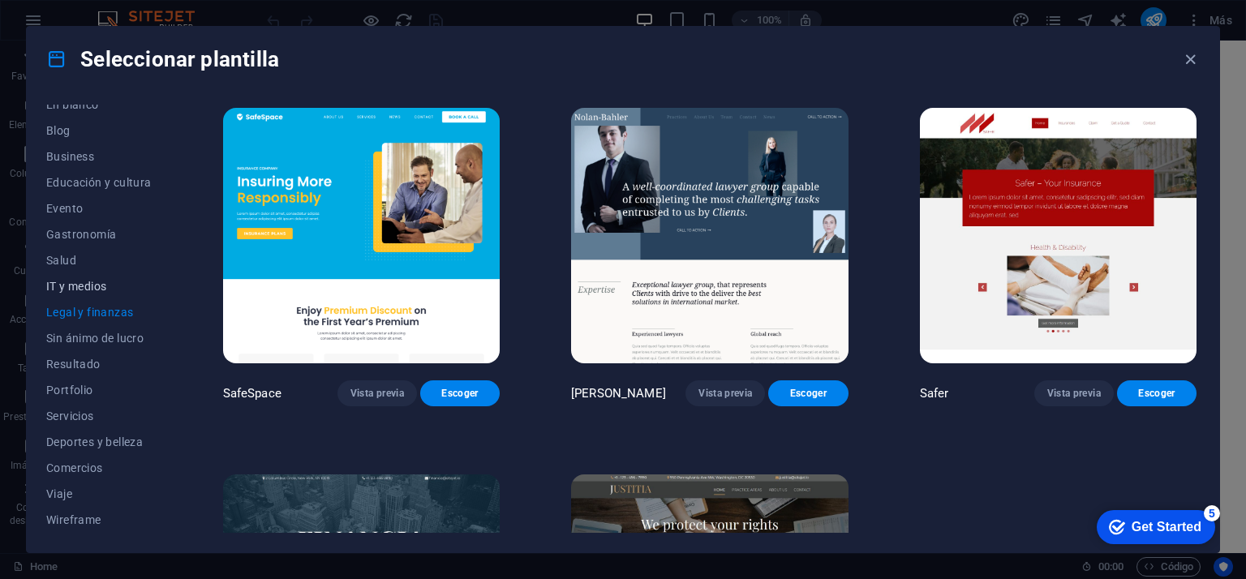 The image size is (1246, 579). Describe the element at coordinates (99, 390) in the screenshot. I see `button: Portfolio` at that location.